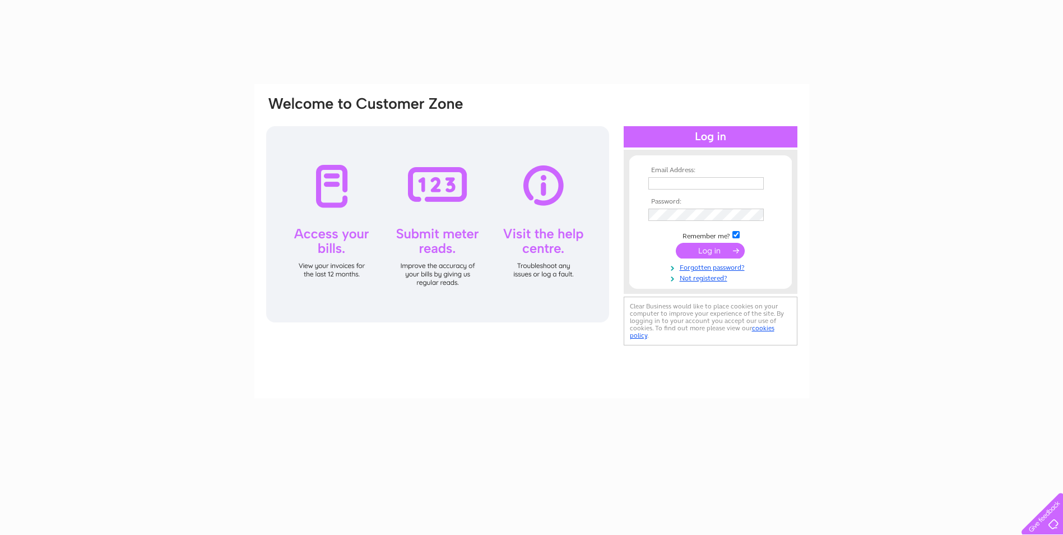  What do you see at coordinates (711, 202) in the screenshot?
I see `th: Password:` at bounding box center [711, 202].